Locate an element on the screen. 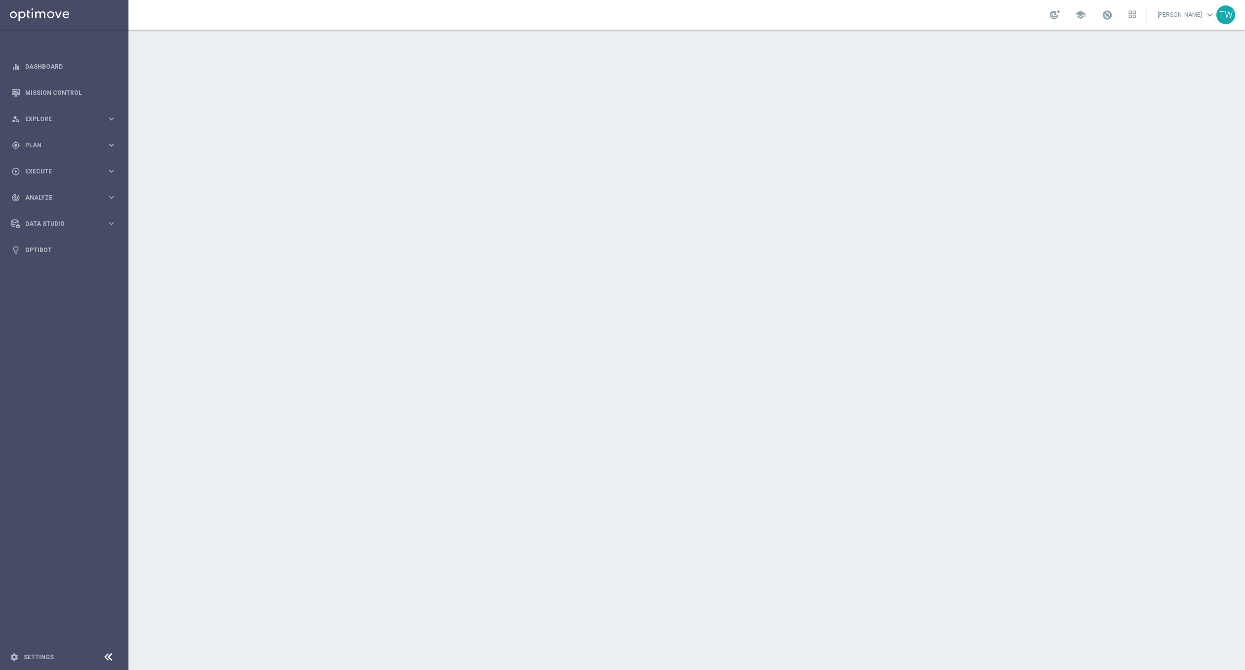  span: Execute is located at coordinates (66, 171).